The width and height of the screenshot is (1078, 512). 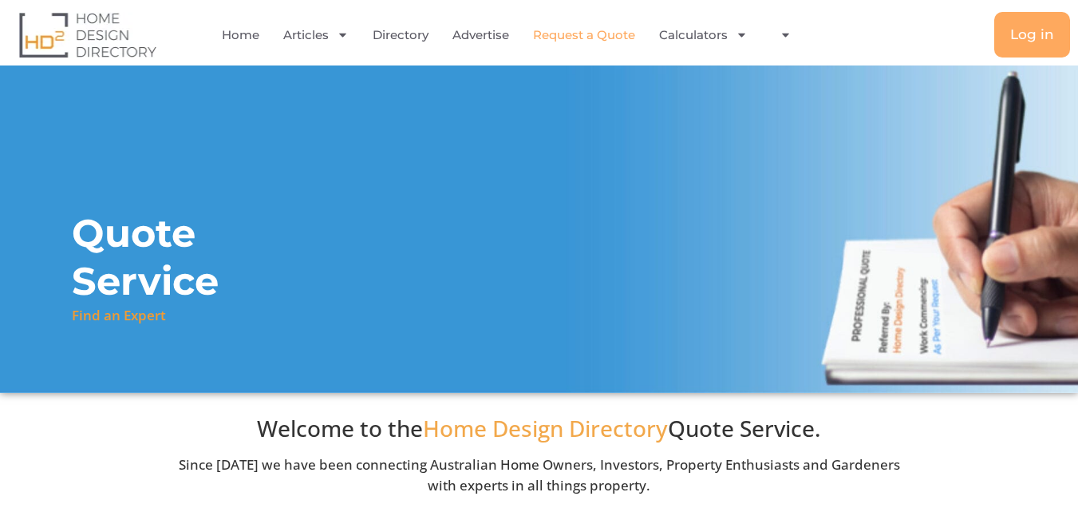 I want to click on p: Find an Expert, so click(x=119, y=315).